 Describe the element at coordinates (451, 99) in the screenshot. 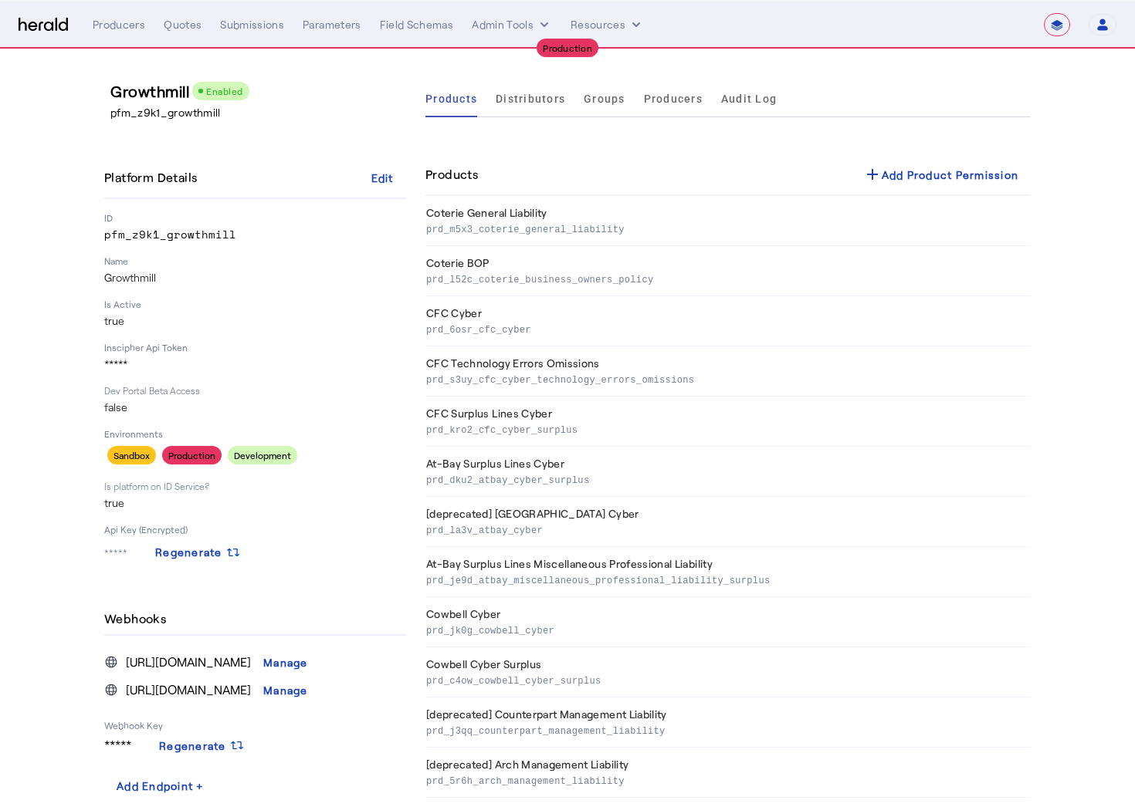

I see `a: Products` at that location.